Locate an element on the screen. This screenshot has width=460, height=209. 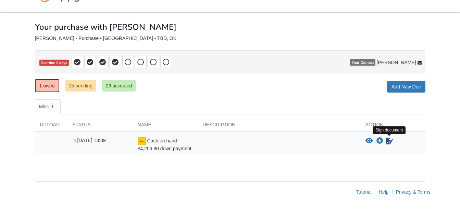
a: Tutorial is located at coordinates (363, 192).